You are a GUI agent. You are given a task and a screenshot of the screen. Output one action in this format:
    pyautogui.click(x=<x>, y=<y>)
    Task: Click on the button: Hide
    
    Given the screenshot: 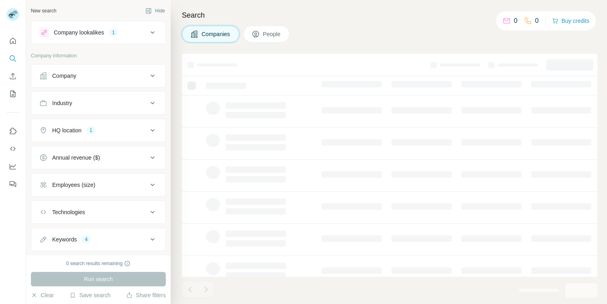 What is the action you would take?
    pyautogui.click(x=155, y=11)
    